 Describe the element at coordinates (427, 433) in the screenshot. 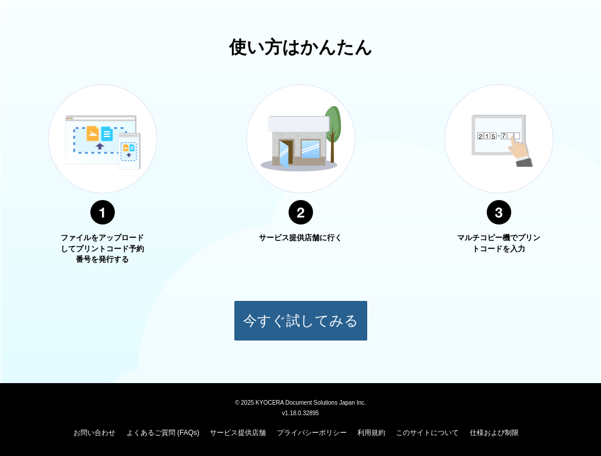

I see `a: このサイトについて` at that location.